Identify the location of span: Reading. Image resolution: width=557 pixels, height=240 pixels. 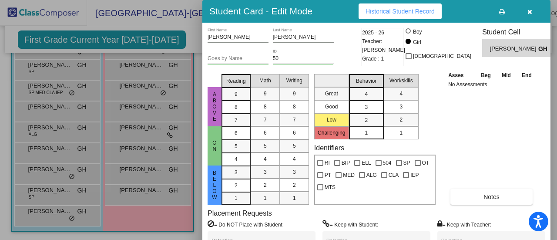
(236, 81).